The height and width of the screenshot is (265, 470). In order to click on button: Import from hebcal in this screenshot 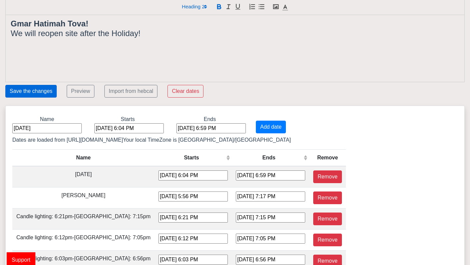, I will do `click(131, 91)`.